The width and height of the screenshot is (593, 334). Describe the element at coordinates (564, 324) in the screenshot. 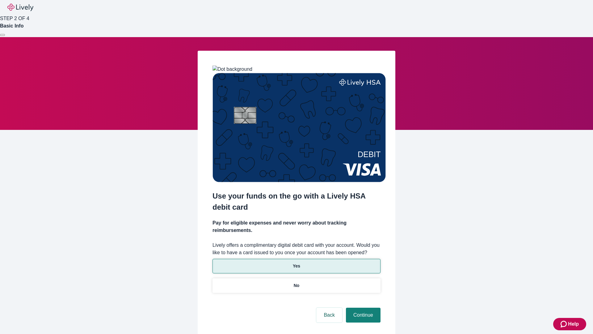

I see `svg: Zendesk support icon` at that location.